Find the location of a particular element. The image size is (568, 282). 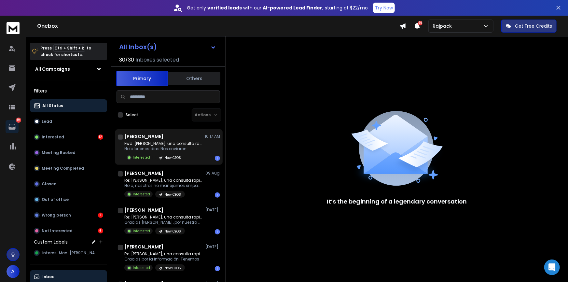

p: Inbox is located at coordinates (48, 277).